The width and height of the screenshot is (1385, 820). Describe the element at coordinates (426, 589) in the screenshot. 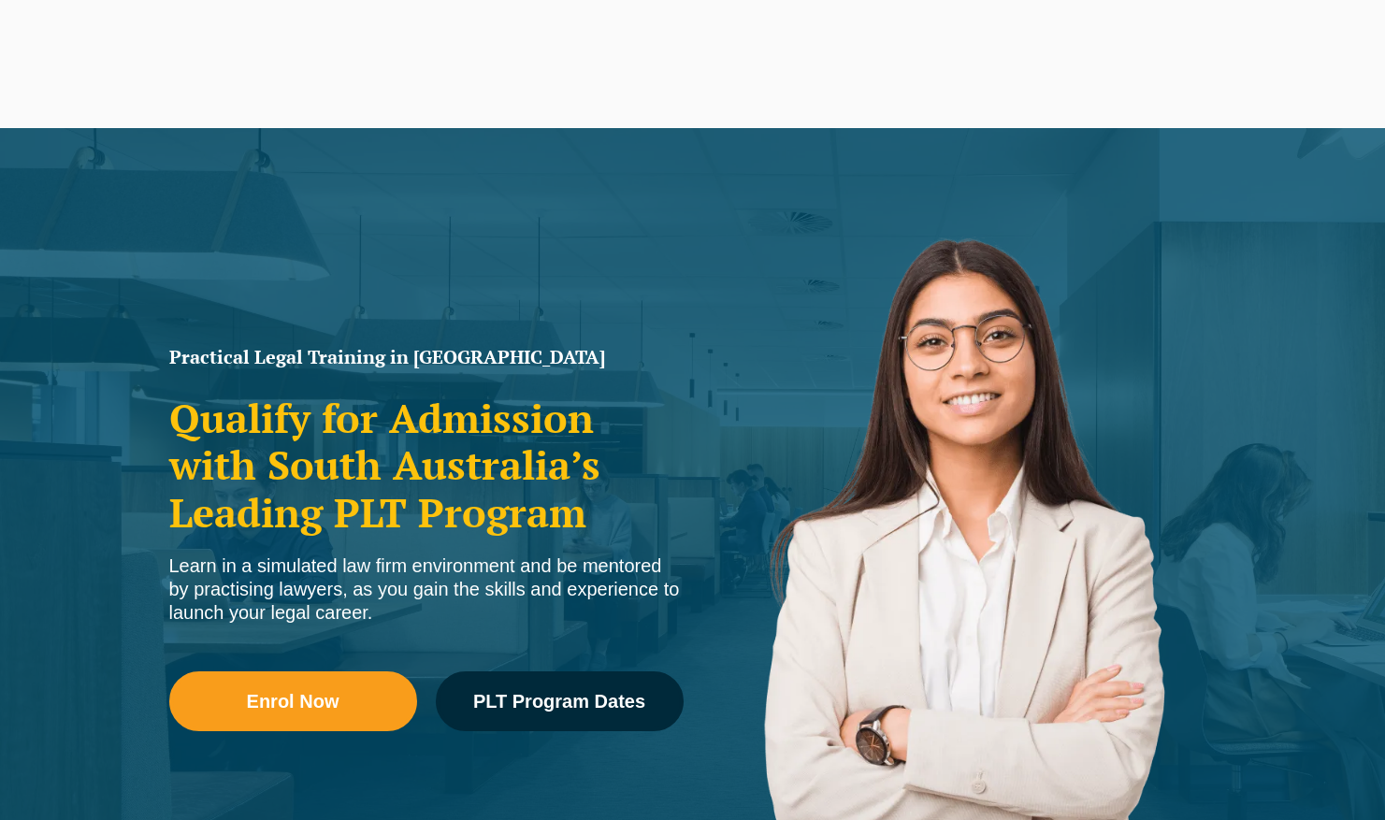

I see `div: Learn in a simulated law firm environment and be mentored by practising lawyers, as you gain the ...` at that location.